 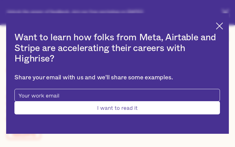 I want to click on h2: Want to learn how folks from Meta, Airtable and Stripe are accelerating their careers with Highrise?, so click(x=117, y=48).